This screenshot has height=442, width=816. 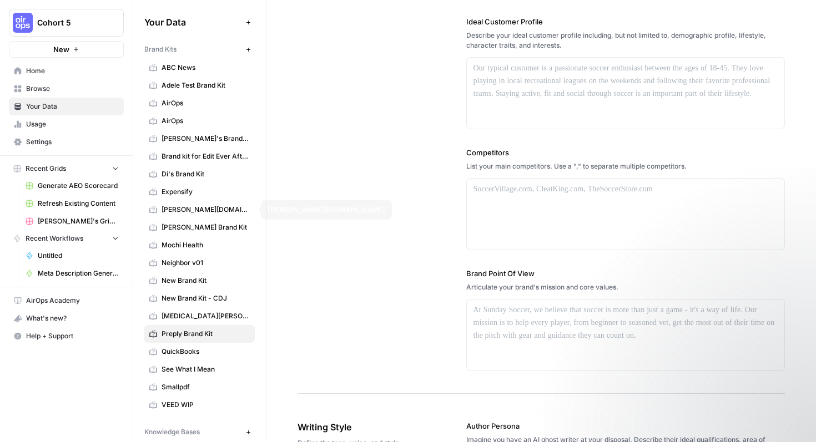 I want to click on img: Cohort 5 Logo, so click(x=23, y=23).